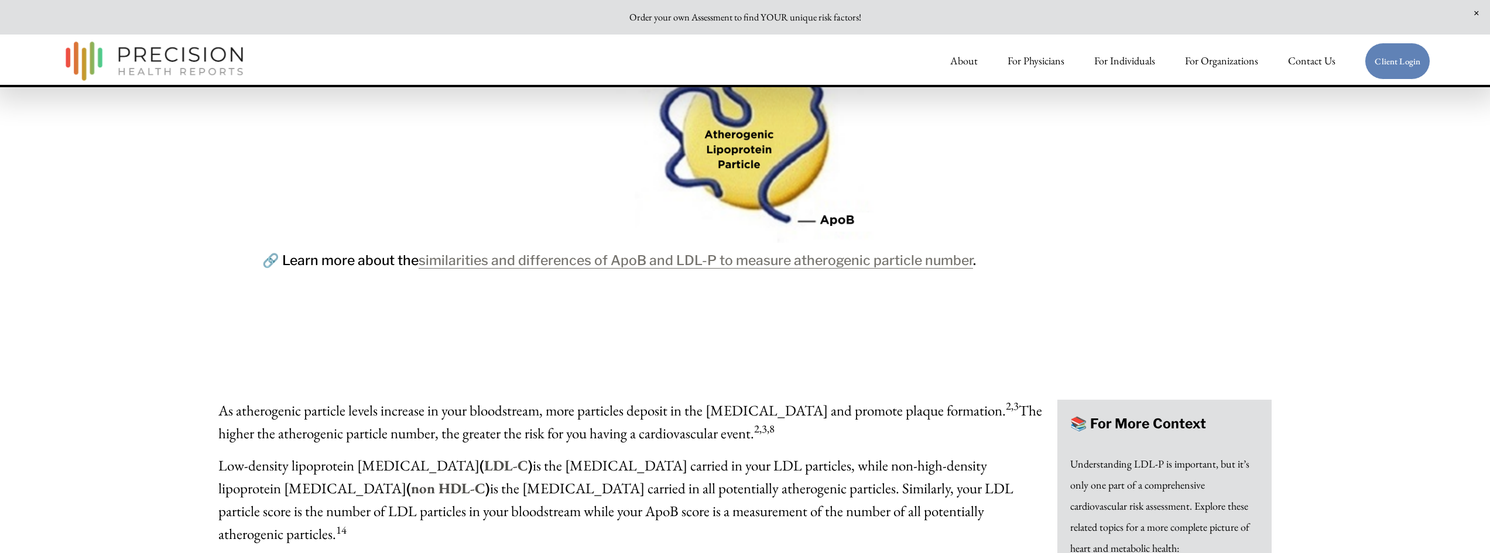 Image resolution: width=1490 pixels, height=553 pixels. I want to click on strong: 📚 For More Context, so click(1138, 424).